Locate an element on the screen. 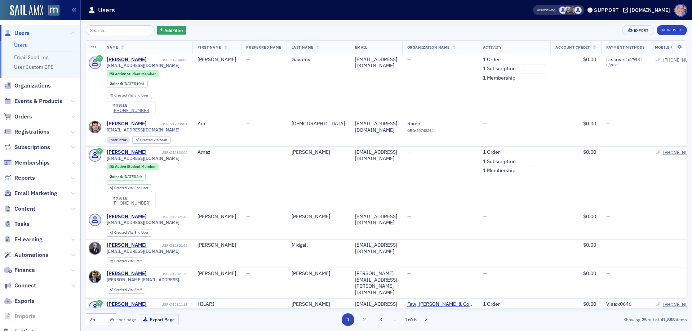 This screenshot has width=692, height=331. div: USR-21281113 is located at coordinates (168, 305).